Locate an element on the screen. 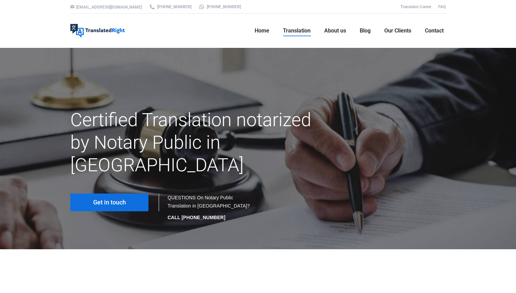 The height and width of the screenshot is (293, 516). span: Contact is located at coordinates (434, 31).